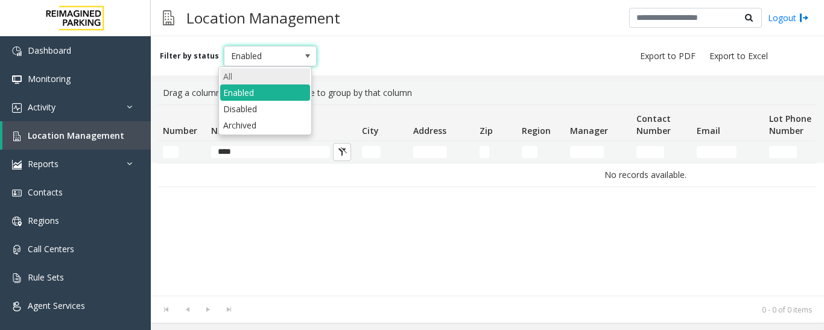 This screenshot has width=824, height=330. I want to click on li: Enabled, so click(265, 92).